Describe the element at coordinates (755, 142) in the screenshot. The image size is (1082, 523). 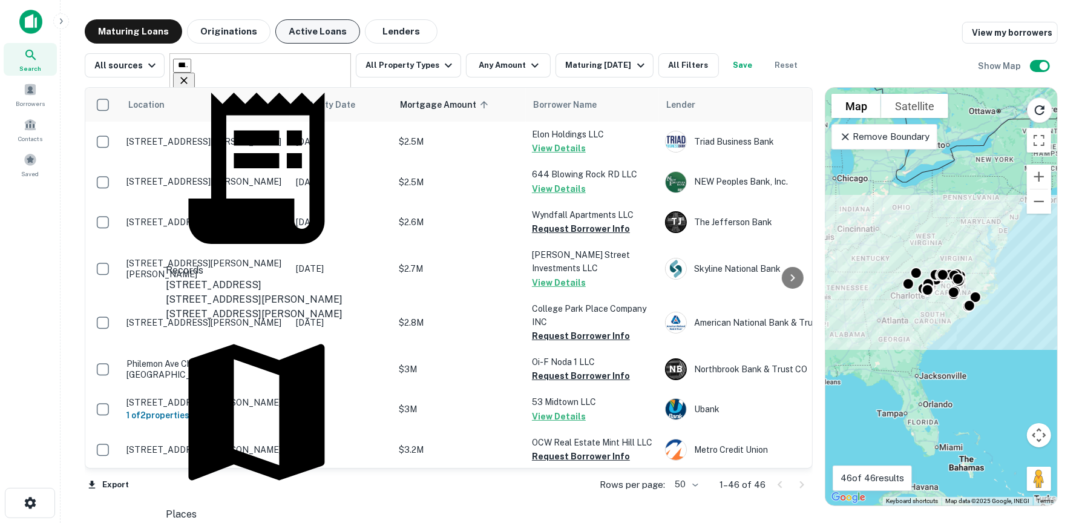
I see `div: Triad Business Bank` at that location.